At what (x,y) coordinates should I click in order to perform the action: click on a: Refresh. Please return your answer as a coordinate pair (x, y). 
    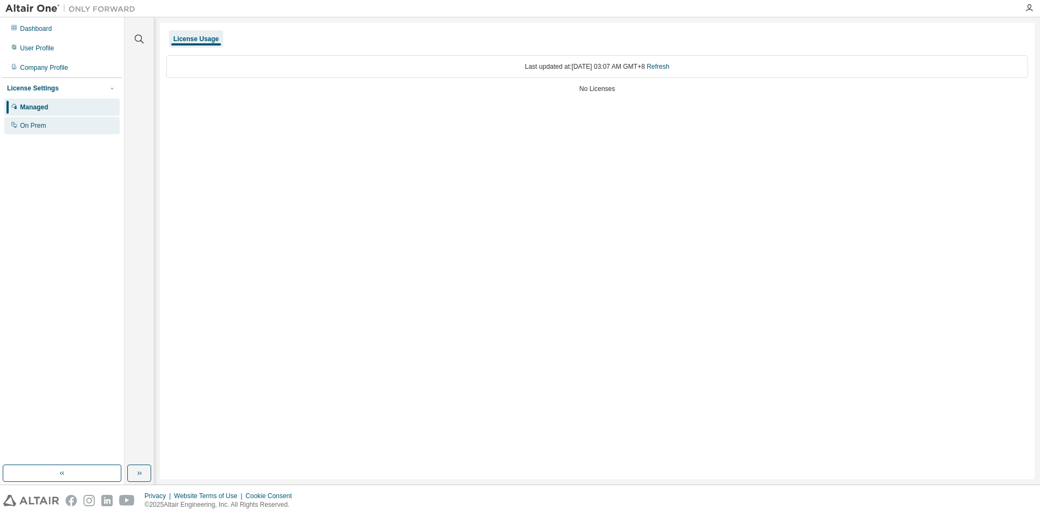
    Looking at the image, I should click on (658, 67).